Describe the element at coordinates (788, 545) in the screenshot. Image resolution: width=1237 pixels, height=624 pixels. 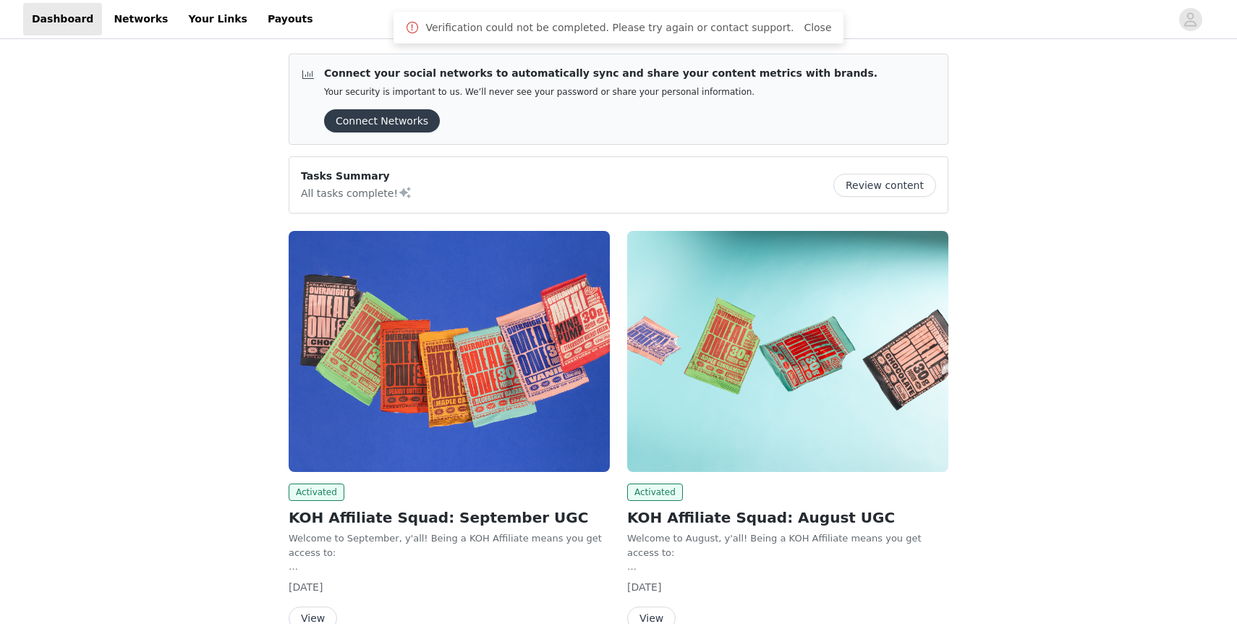
I see `p: Welcome to August, y'all! Being a KOH Affiliate means you get access to:` at that location.